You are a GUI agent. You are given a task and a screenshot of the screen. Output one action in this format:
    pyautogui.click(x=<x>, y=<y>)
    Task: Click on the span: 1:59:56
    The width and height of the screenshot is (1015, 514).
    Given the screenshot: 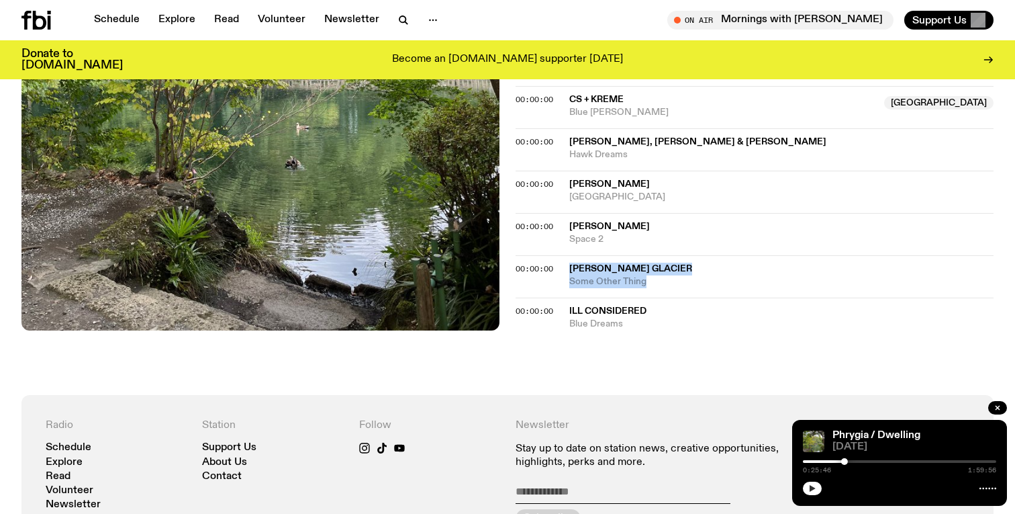 What is the action you would take?
    pyautogui.click(x=982, y=470)
    